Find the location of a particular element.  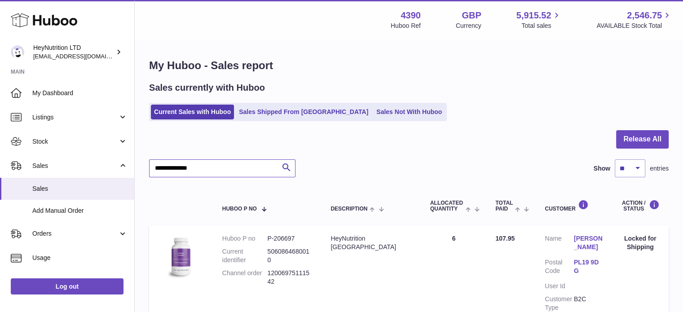

a: 2,546.75 AVAILABLE Stock Total is located at coordinates (634, 20).